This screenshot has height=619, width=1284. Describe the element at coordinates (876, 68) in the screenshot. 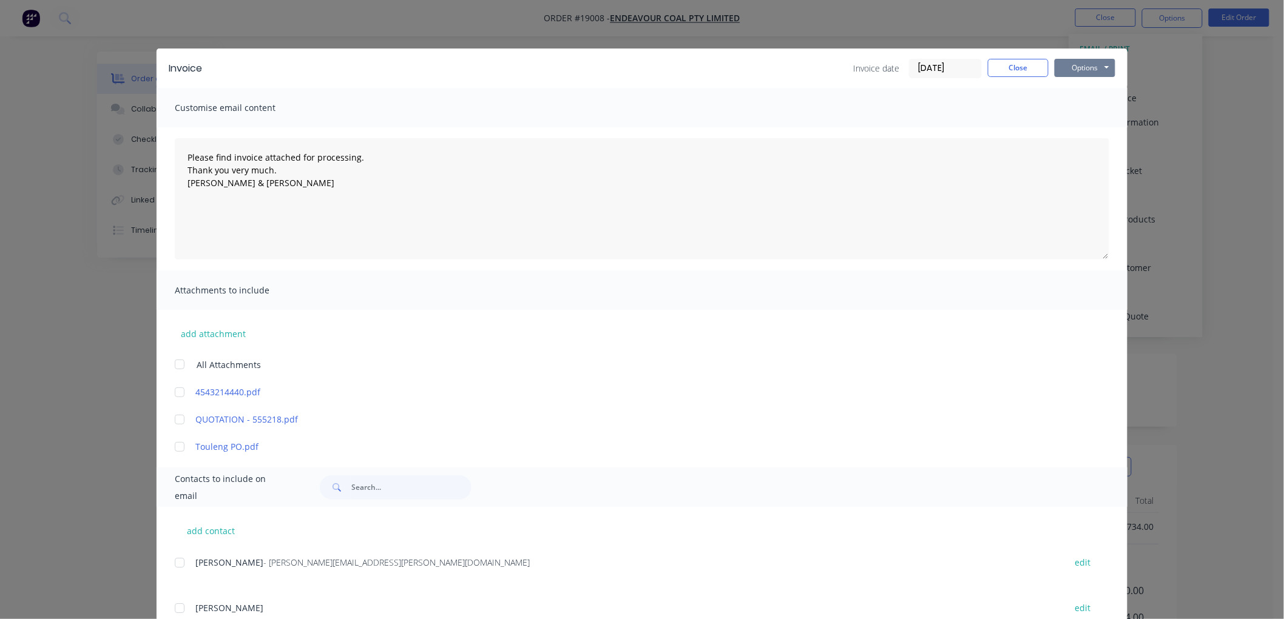

I see `span: Invoice date` at that location.